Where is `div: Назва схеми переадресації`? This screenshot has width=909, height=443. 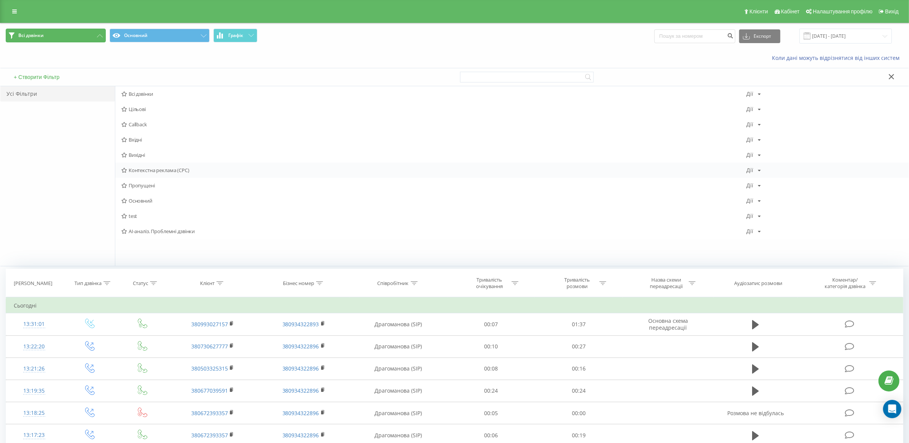
div: Назва схеми переадресації is located at coordinates (666, 283).